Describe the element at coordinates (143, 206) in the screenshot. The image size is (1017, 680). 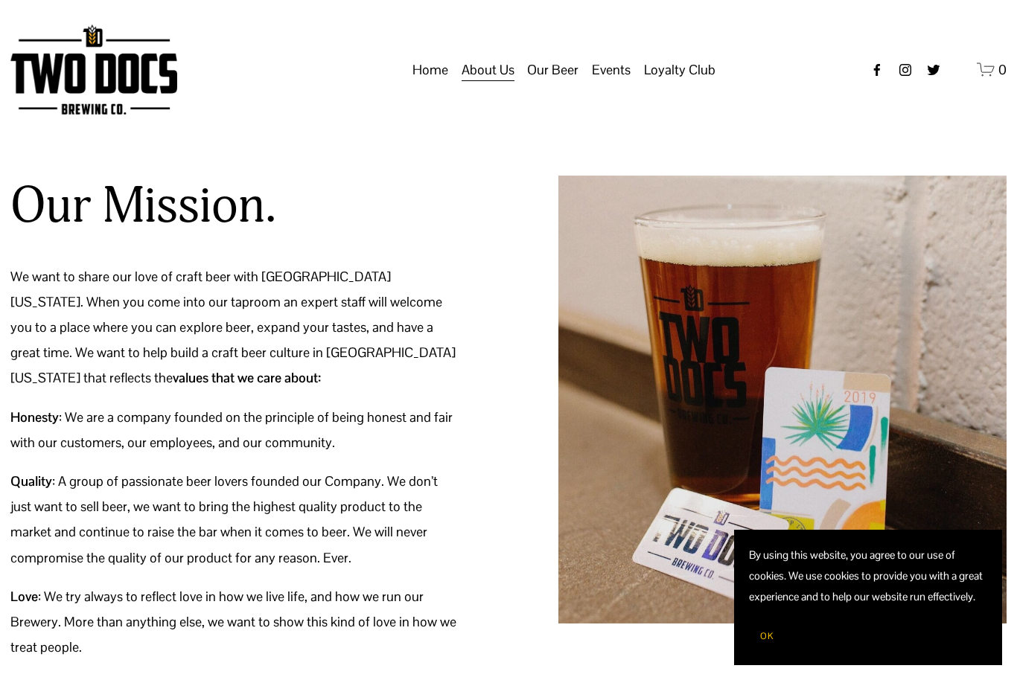
I see `h2: Our Mission.` at that location.